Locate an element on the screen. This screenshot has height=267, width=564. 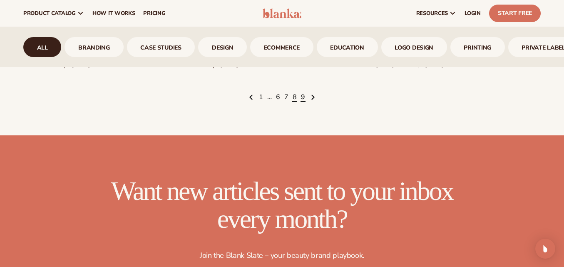
span: LOGIN is located at coordinates (472, 13).